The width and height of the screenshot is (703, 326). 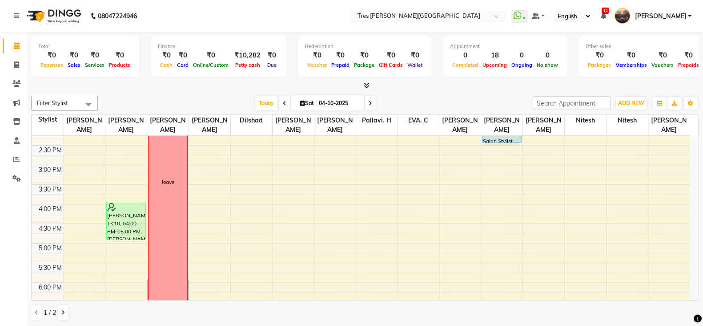 What do you see at coordinates (622, 16) in the screenshot?
I see `img: Meghana Kering` at bounding box center [622, 16].